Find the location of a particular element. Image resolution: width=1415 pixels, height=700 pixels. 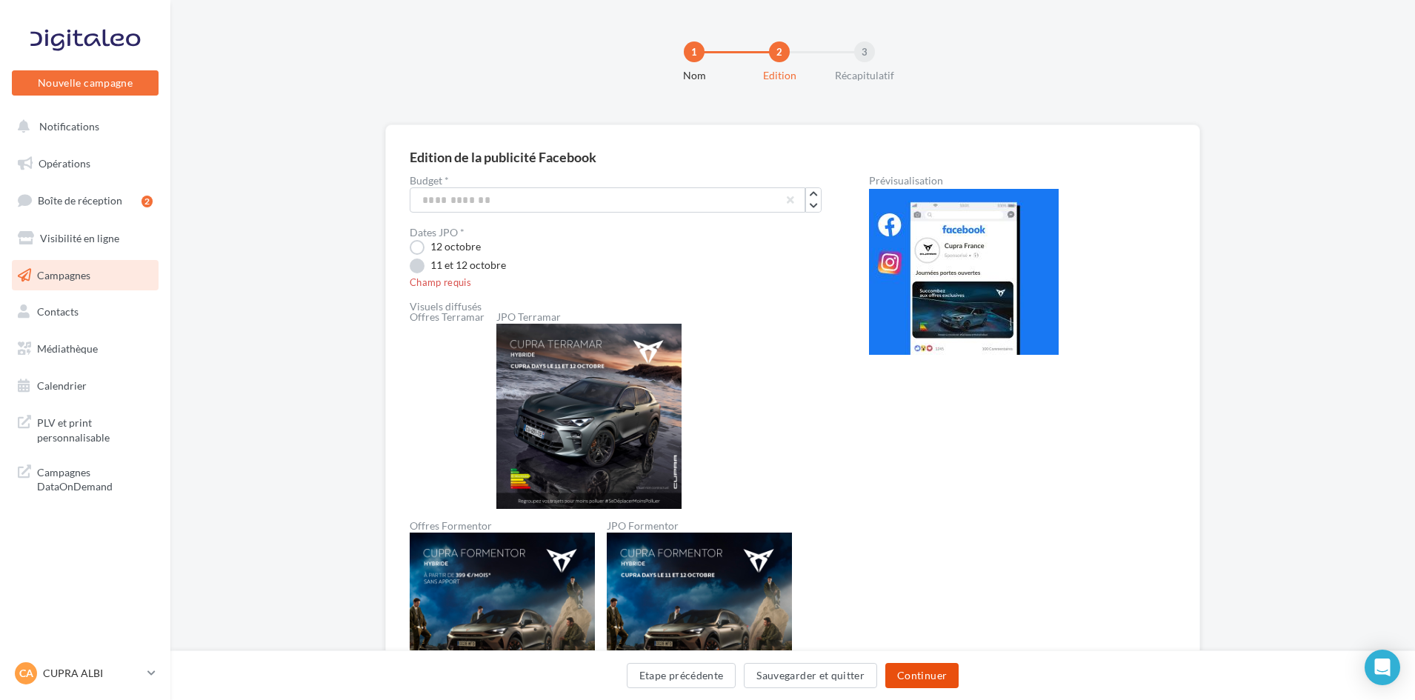

div: Edition is located at coordinates (779, 76).